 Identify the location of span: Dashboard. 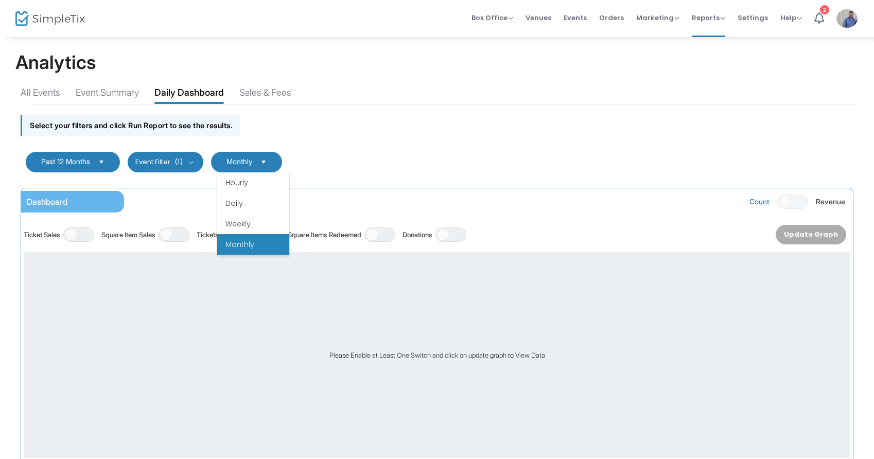
(47, 202).